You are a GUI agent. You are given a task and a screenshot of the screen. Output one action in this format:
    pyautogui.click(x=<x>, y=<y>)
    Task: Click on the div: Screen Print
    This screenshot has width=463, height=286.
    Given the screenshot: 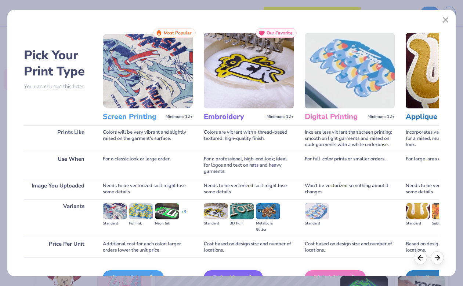 What is the action you would take?
    pyautogui.click(x=133, y=278)
    